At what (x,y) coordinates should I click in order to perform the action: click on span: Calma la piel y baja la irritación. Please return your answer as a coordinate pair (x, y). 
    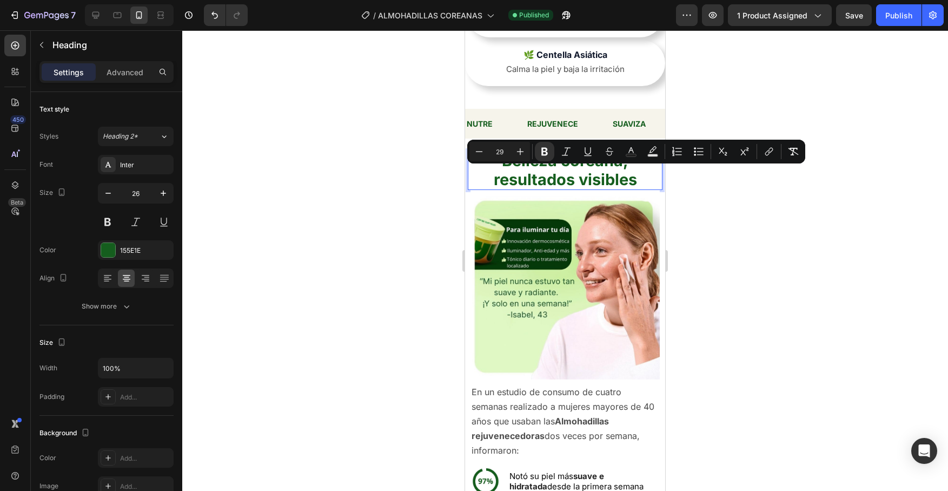
    Looking at the image, I should click on (100, 38).